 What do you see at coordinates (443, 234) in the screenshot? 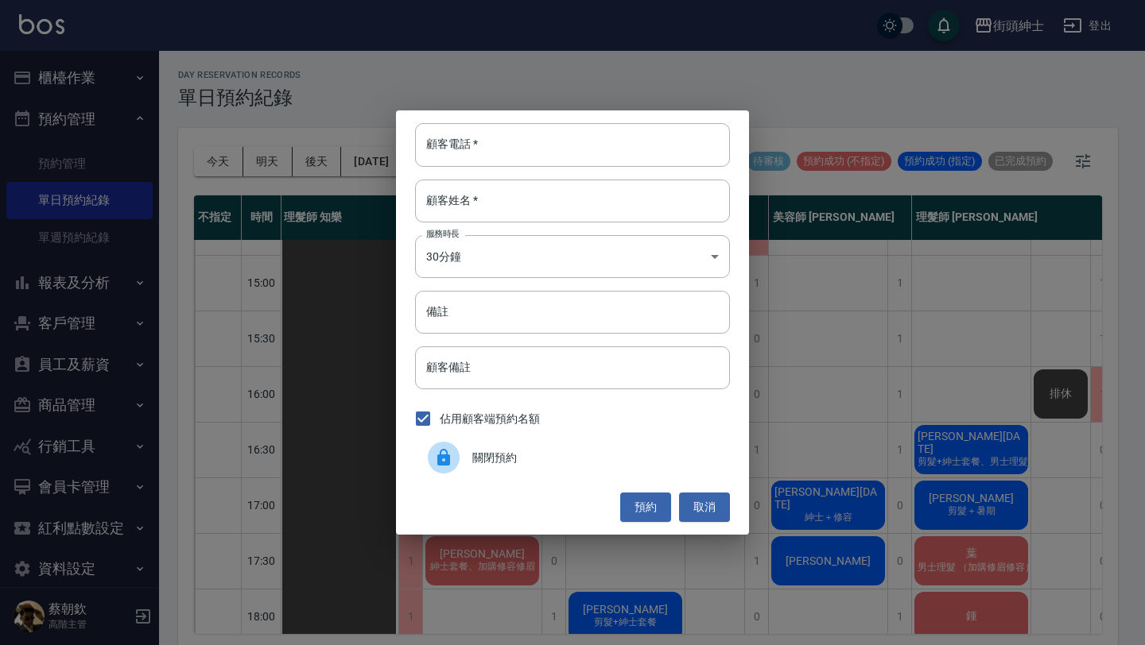
I see `label: 服務時長` at bounding box center [443, 234].